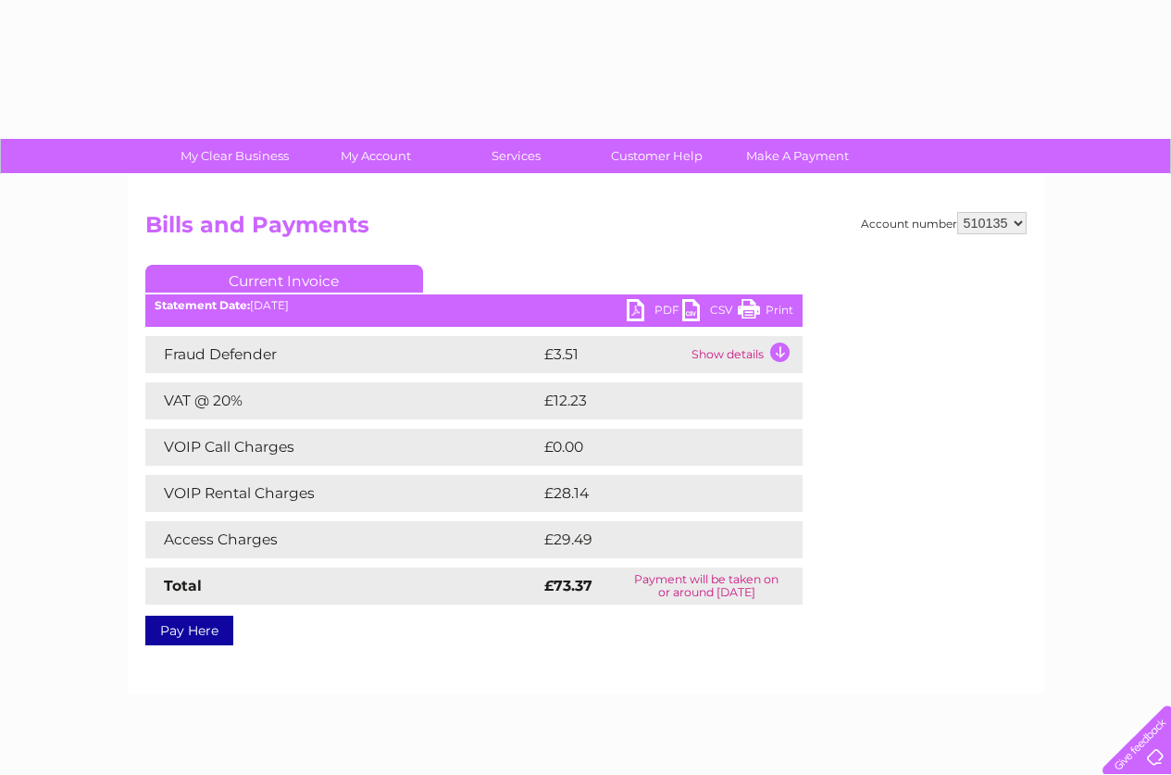 This screenshot has height=775, width=1171. I want to click on div: Account number, so click(944, 223).